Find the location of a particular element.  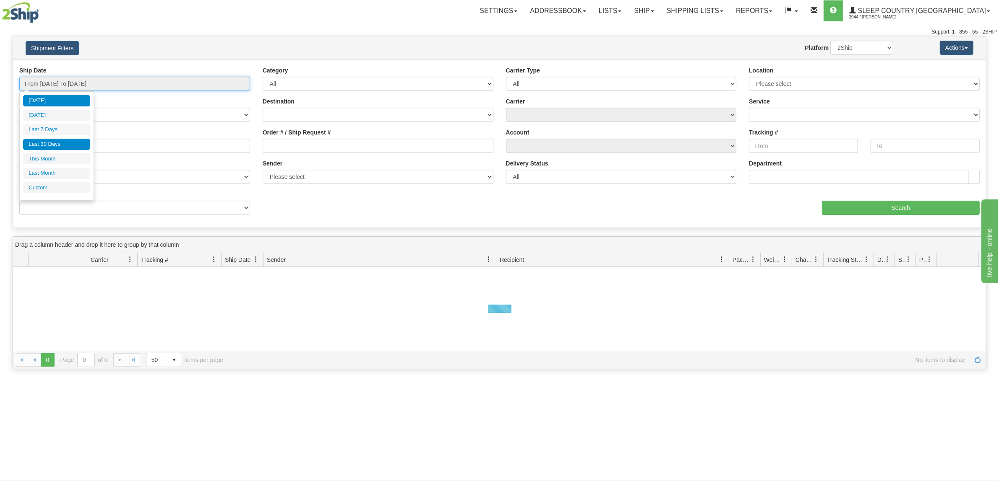

span: Packages is located at coordinates (741, 260).